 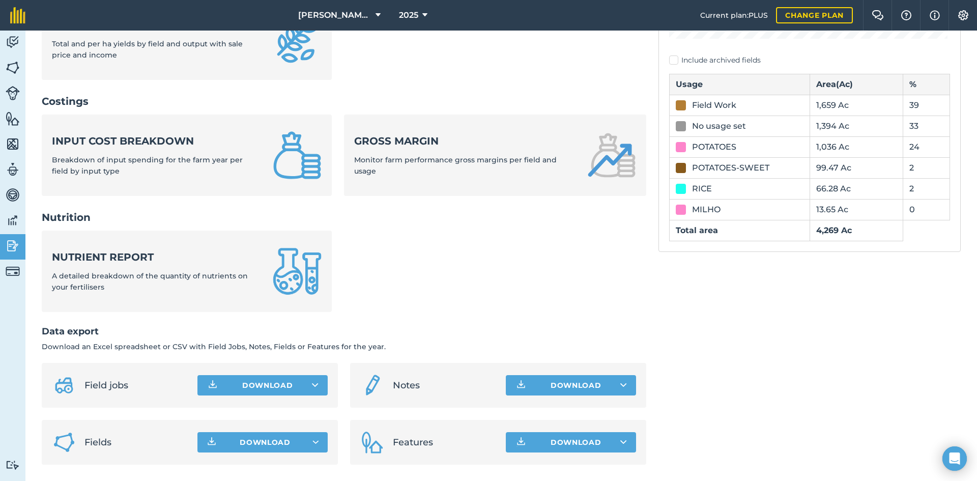 What do you see at coordinates (409, 15) in the screenshot?
I see `span: 2025` at bounding box center [409, 15].